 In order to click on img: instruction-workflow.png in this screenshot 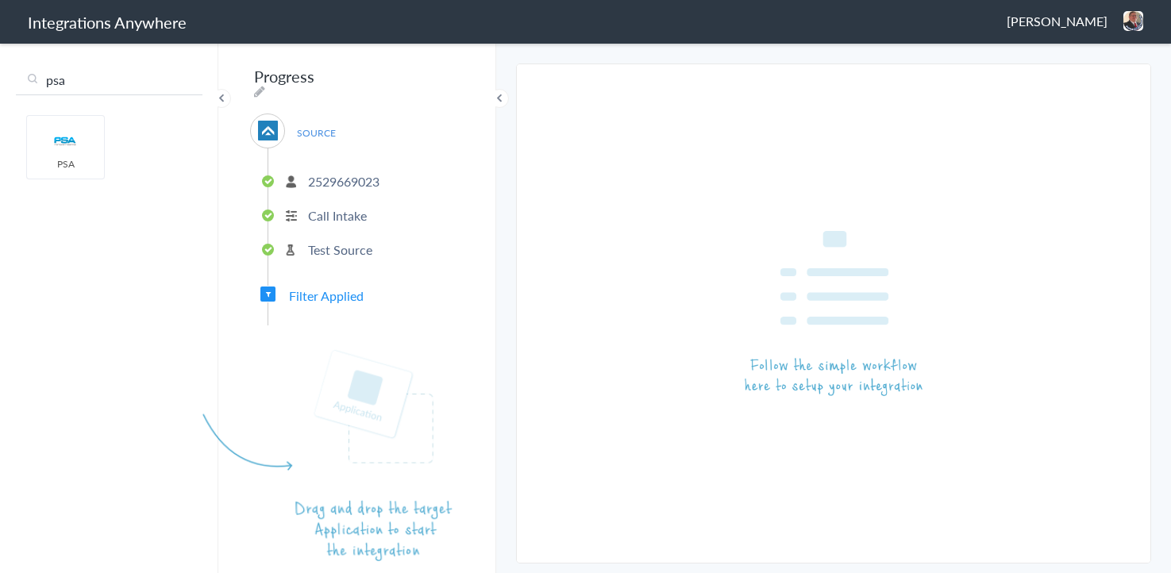, I will do `click(834, 314)`.